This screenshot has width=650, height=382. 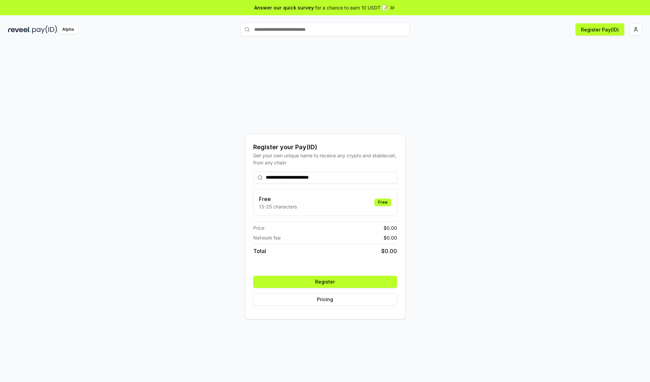 I want to click on img: pay_id, so click(x=45, y=29).